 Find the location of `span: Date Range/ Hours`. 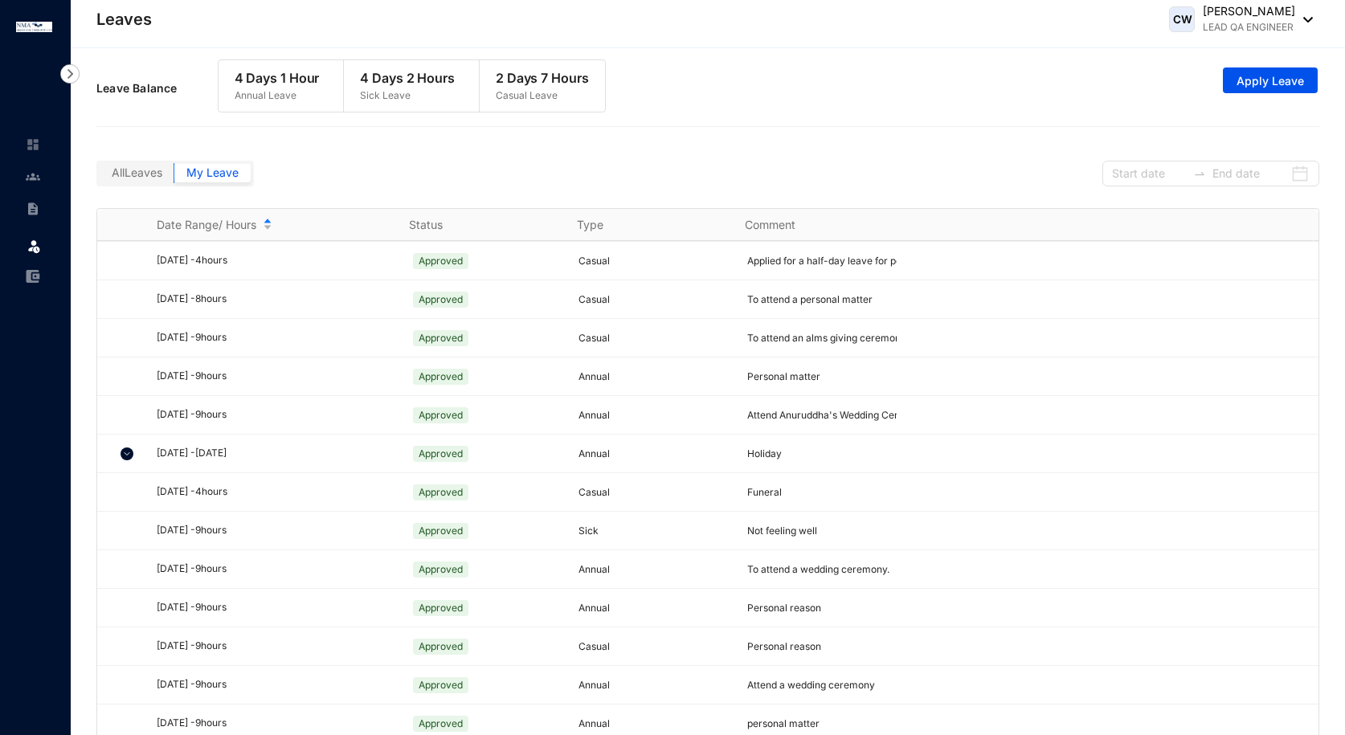

span: Date Range/ Hours is located at coordinates (206, 225).